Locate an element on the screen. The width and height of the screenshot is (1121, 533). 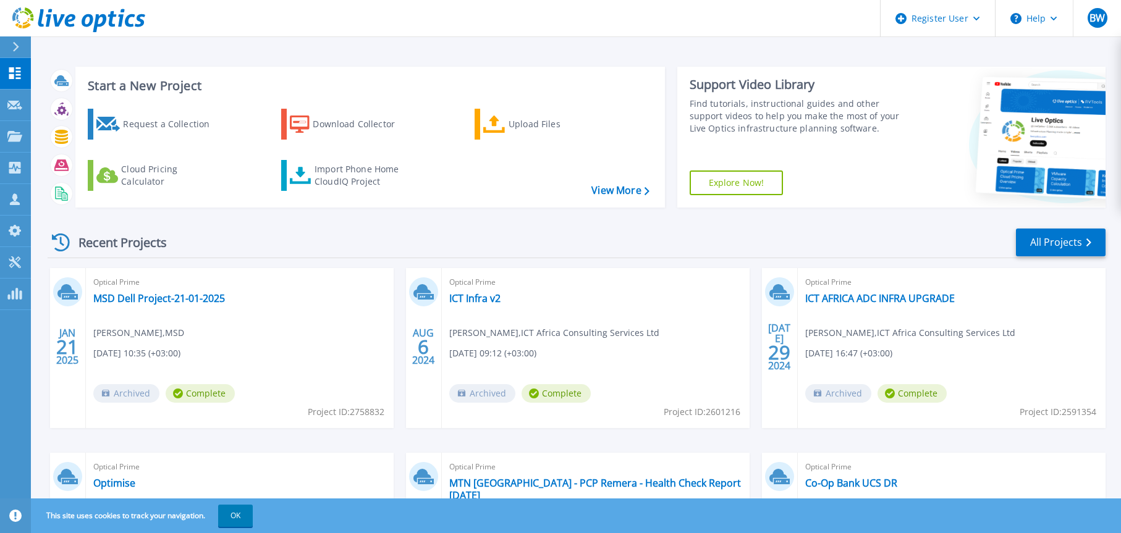
div: Find tutorials, instructional guides and other support videos to help you make the most of your L... is located at coordinates (798, 116).